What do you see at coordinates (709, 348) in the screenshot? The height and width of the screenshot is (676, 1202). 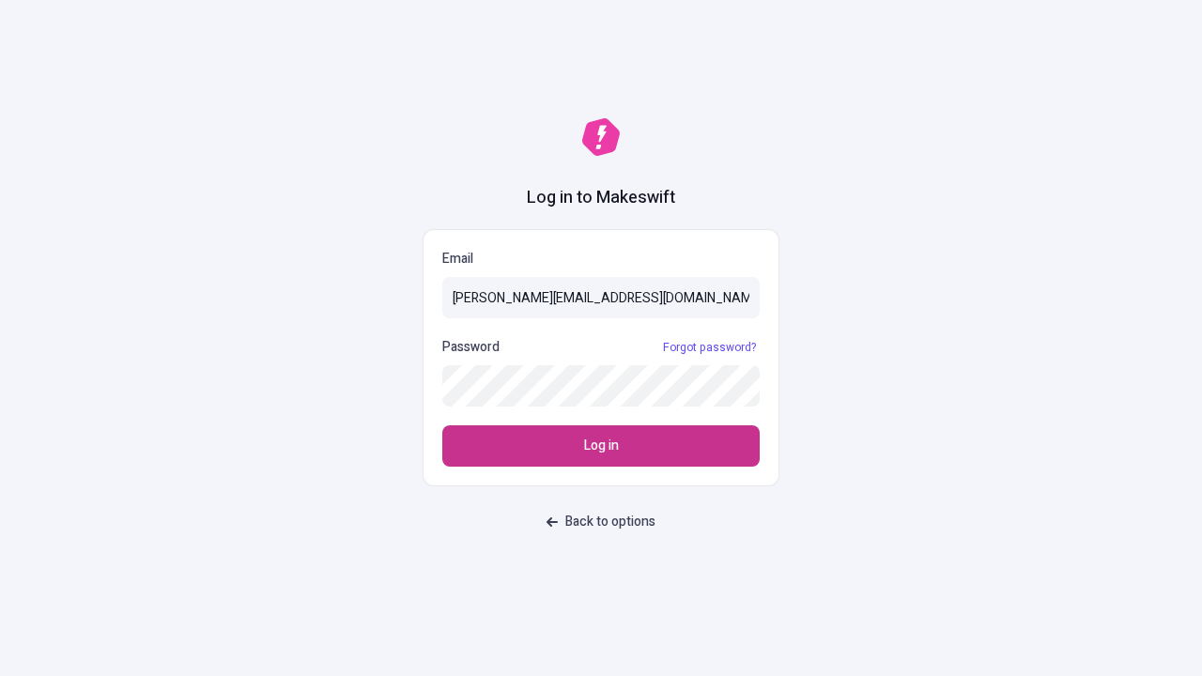 I see `a: Forgot password?` at bounding box center [709, 348].